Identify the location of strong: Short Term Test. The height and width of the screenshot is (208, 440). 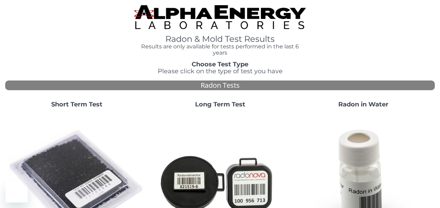
(77, 104).